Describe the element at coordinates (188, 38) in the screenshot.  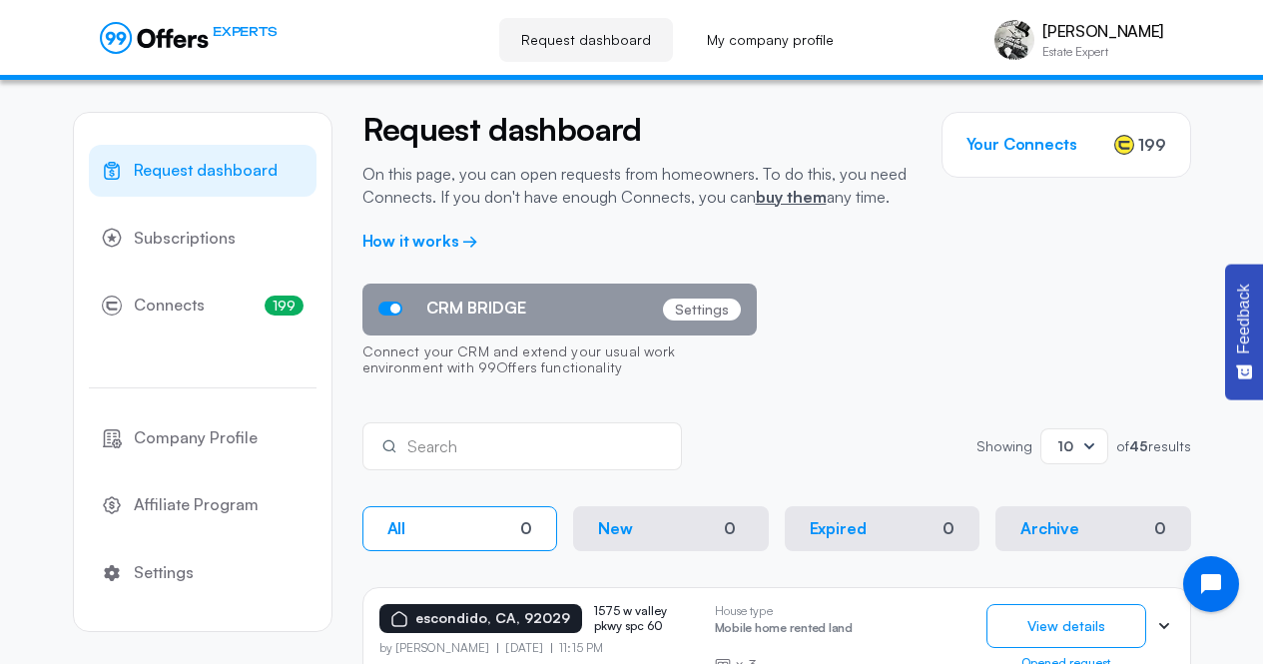
I see `a: EXPERTS` at that location.